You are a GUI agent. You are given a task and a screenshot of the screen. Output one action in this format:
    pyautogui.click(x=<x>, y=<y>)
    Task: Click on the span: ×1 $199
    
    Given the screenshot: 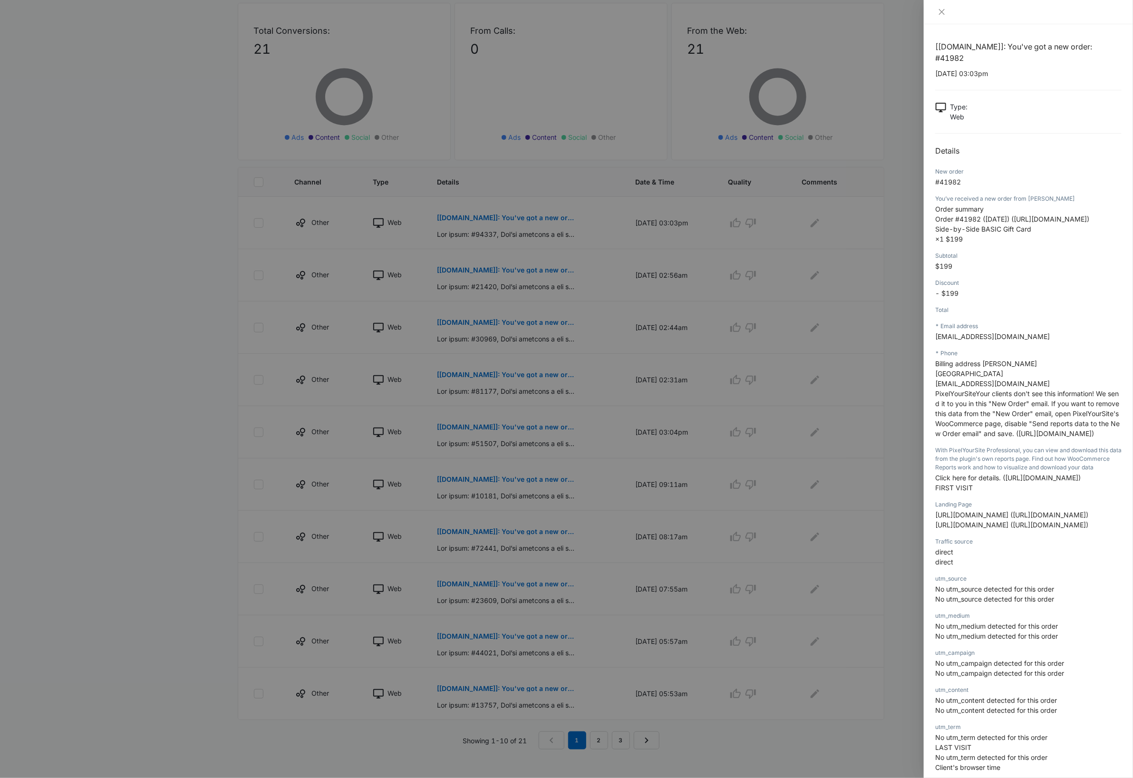 What is the action you would take?
    pyautogui.click(x=949, y=239)
    